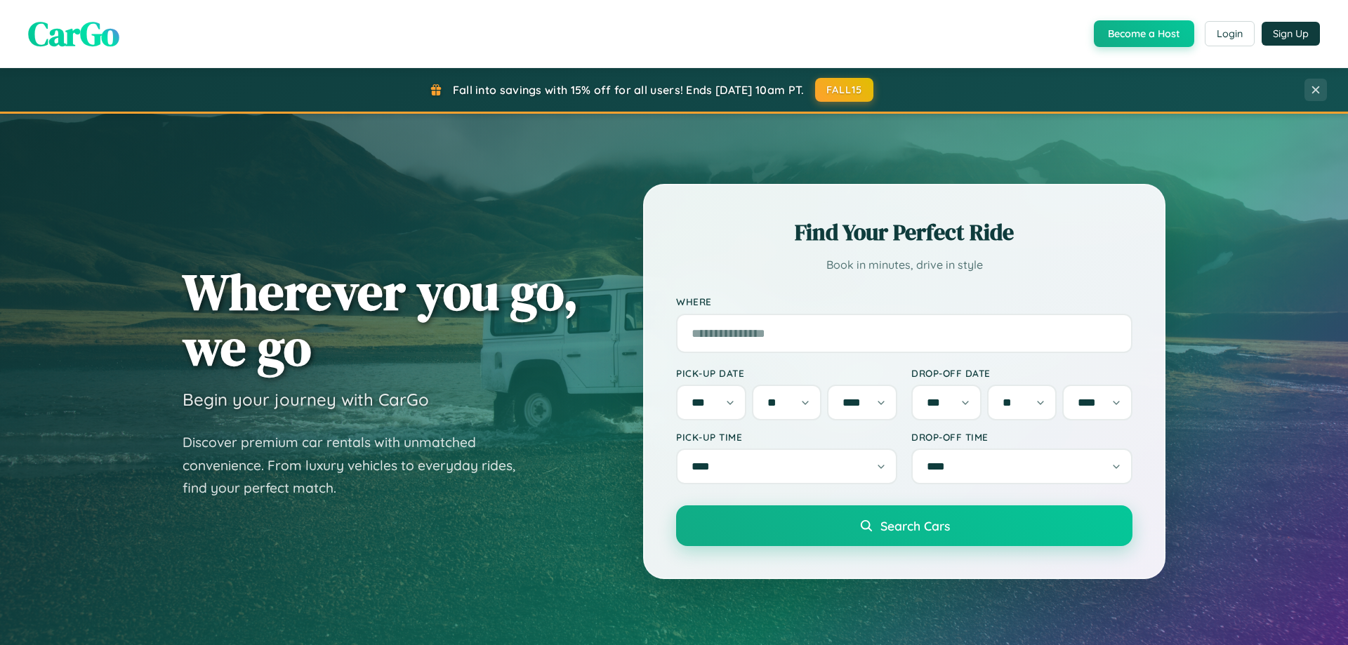 This screenshot has height=645, width=1348. Describe the element at coordinates (904, 265) in the screenshot. I see `p: Book in minutes, drive in style` at that location.